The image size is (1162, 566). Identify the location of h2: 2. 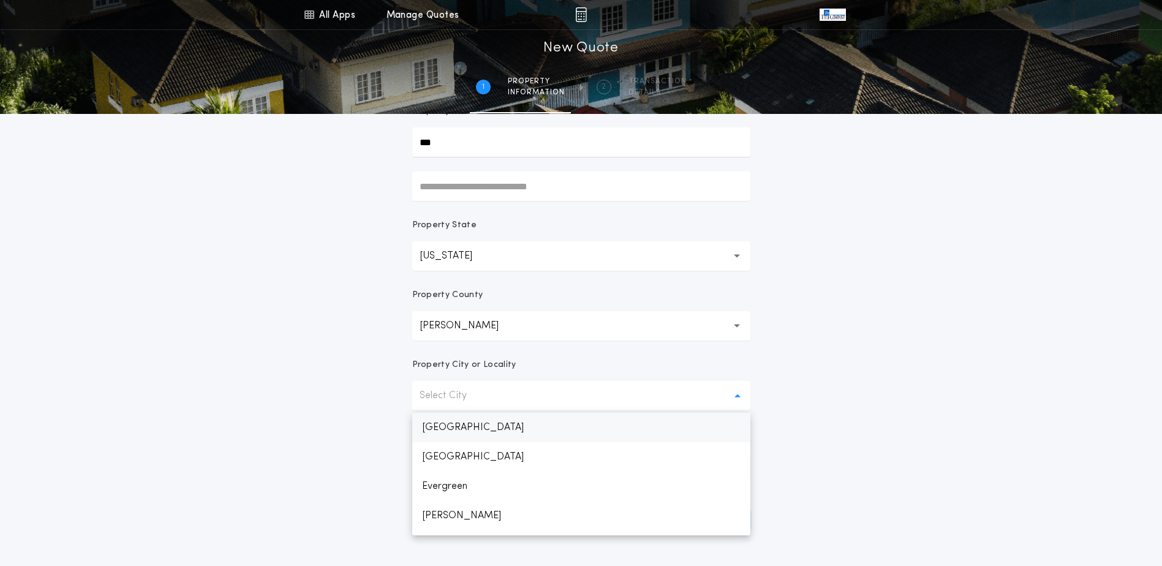
(604, 87).